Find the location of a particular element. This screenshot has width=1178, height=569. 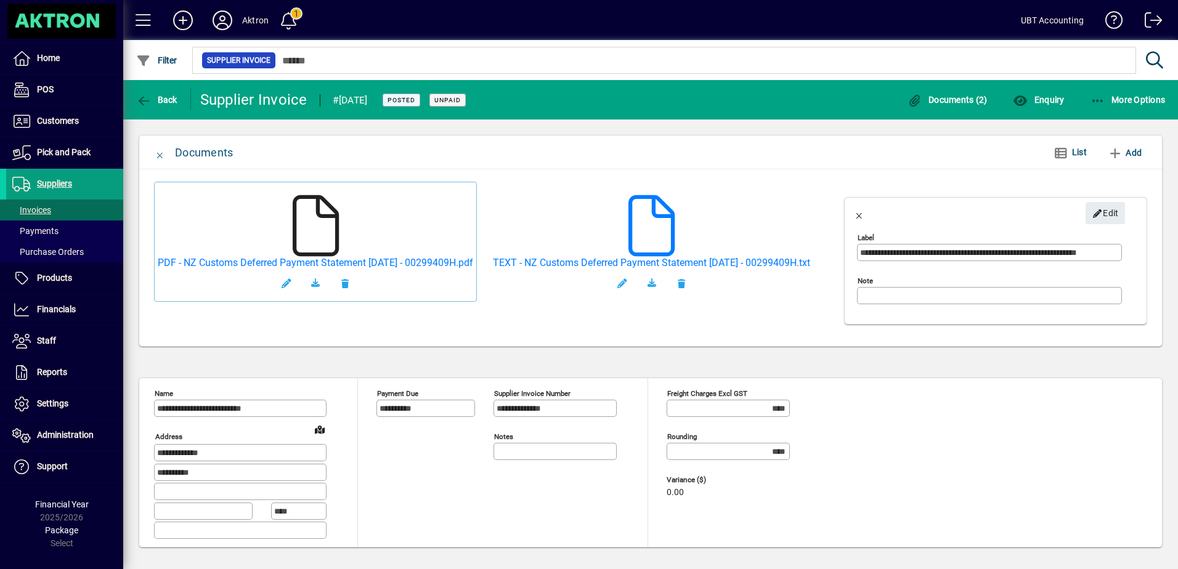

span: Suppliers is located at coordinates (54, 184).